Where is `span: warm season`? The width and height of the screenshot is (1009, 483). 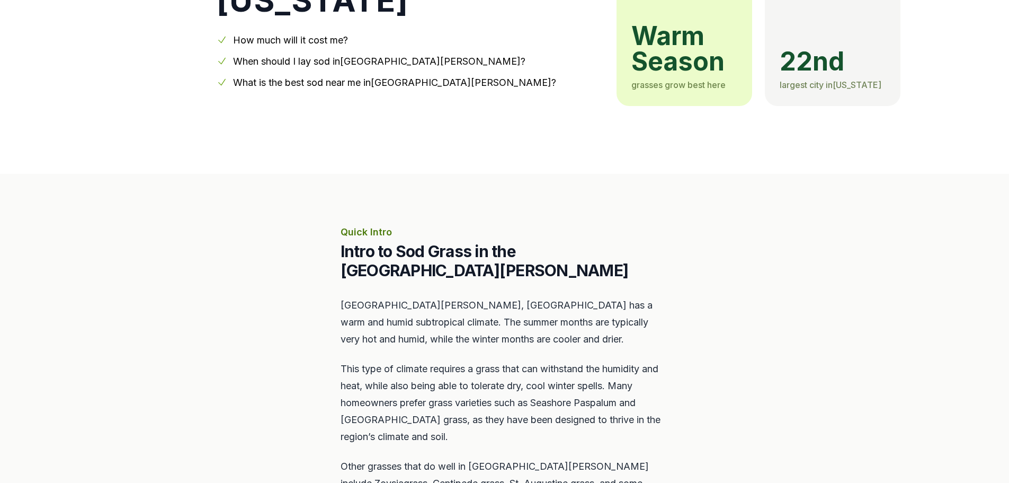 span: warm season is located at coordinates (684, 49).